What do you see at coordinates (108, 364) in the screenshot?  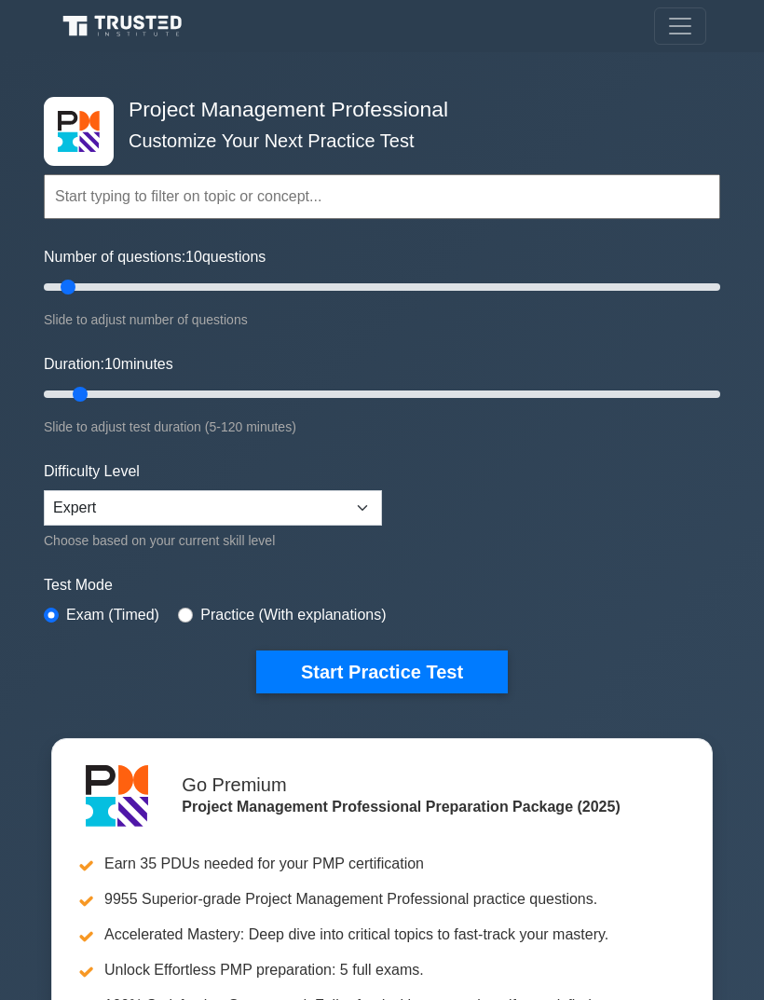 I see `label: Duration: minutes` at bounding box center [108, 364].